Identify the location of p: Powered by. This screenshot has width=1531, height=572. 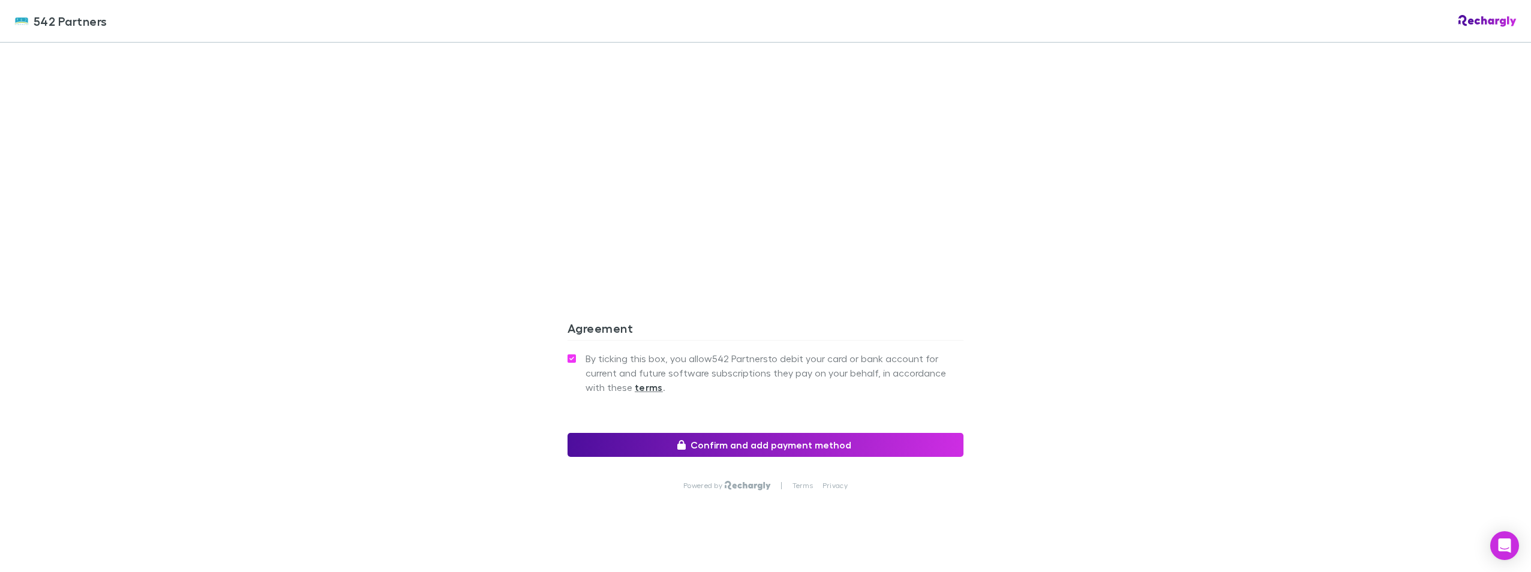
(704, 486).